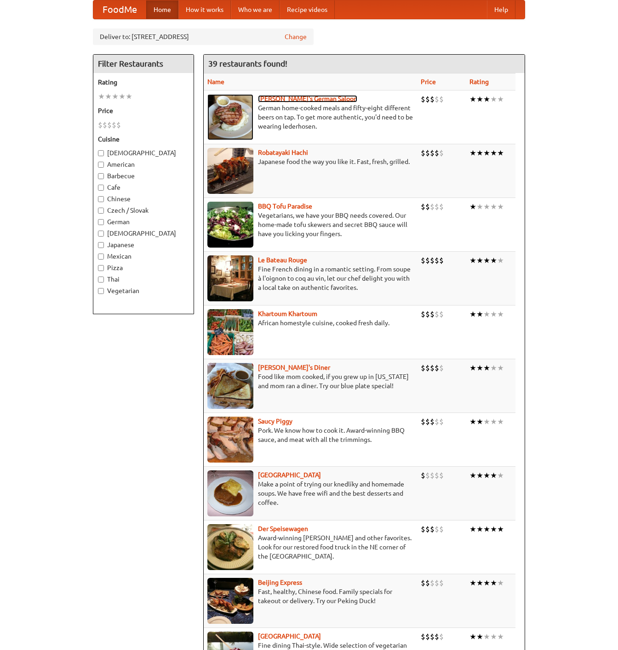  I want to click on a: Der Speisewagen, so click(283, 529).